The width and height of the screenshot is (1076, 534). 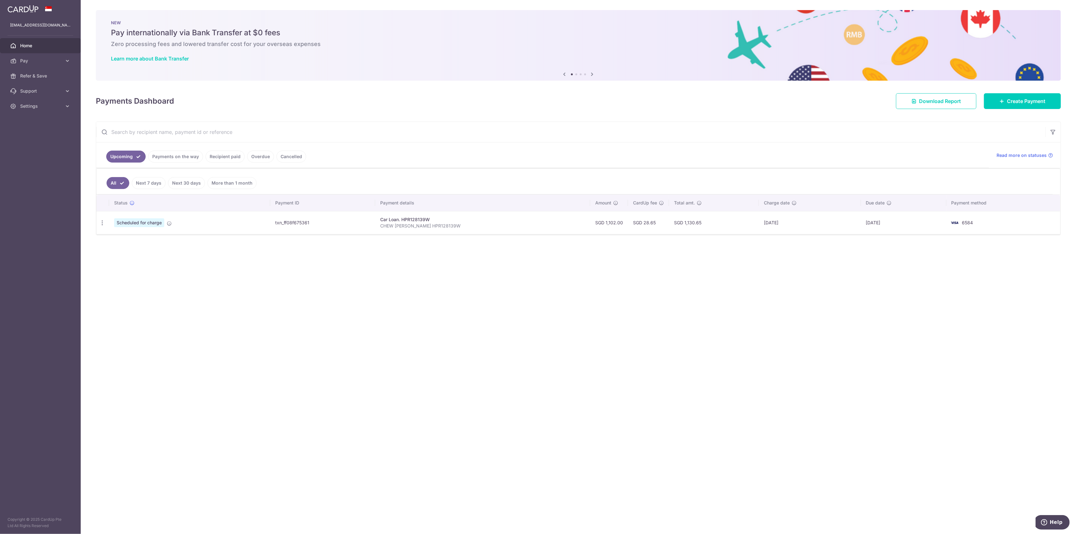 What do you see at coordinates (954, 223) in the screenshot?
I see `img: Bank Card` at bounding box center [954, 223].